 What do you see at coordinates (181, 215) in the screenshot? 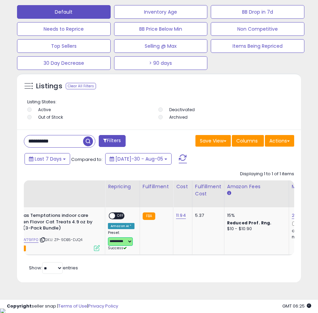
I see `a: 11.94` at bounding box center [181, 215].